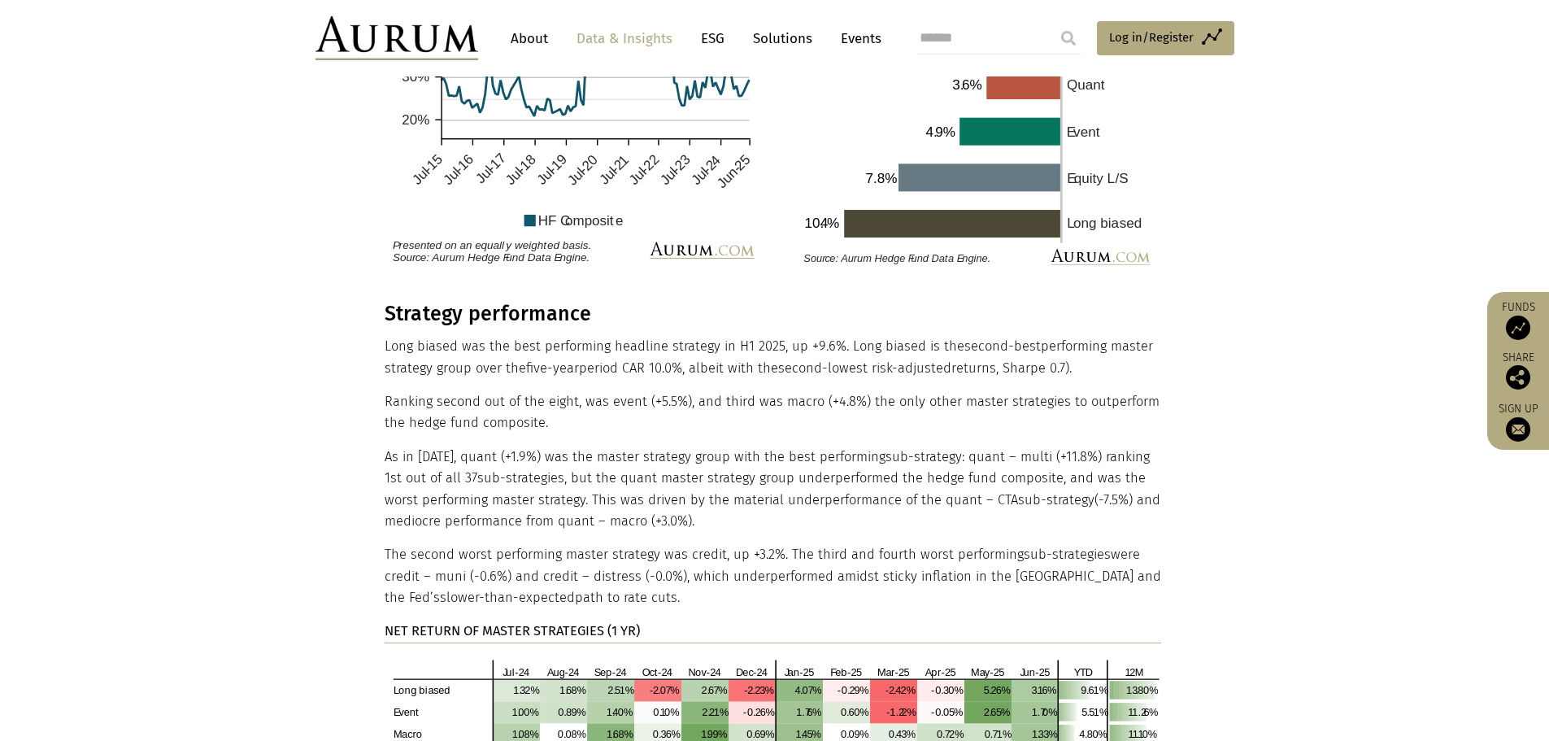  What do you see at coordinates (773, 576) in the screenshot?
I see `p: The second worst performing master strategy was credit, up +3.2%. The third and fourth worst perf...` at bounding box center [773, 576].